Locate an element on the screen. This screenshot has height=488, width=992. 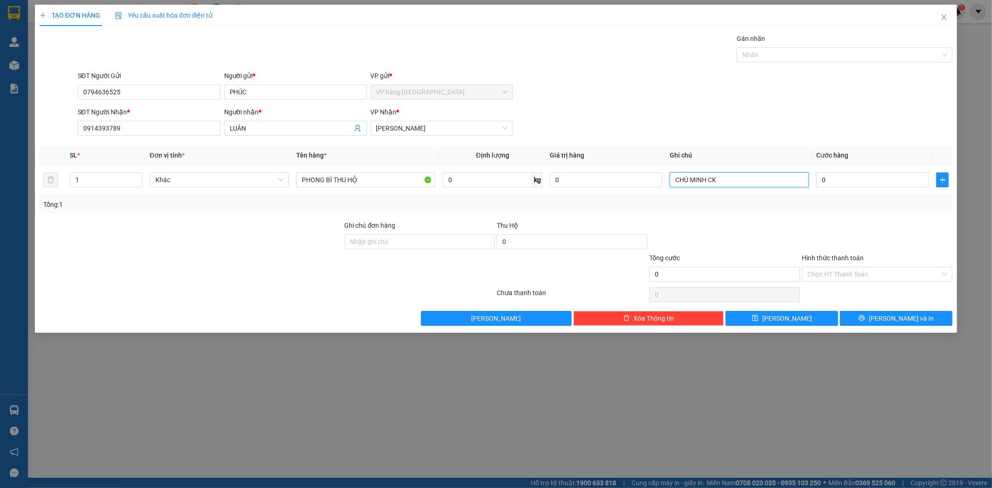
input: VD: Bàn, Ghế is located at coordinates (366, 180).